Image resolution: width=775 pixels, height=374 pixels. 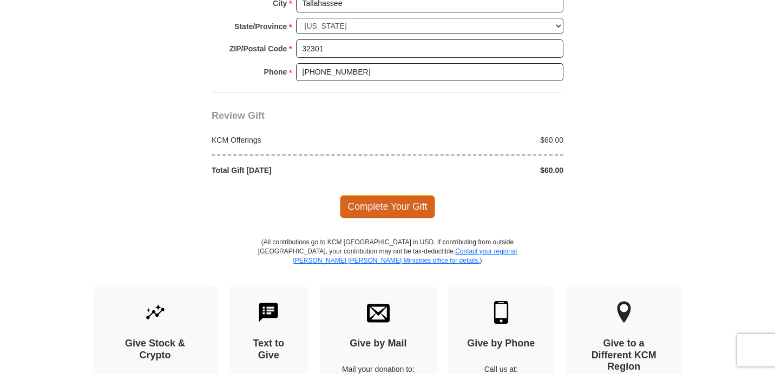 What do you see at coordinates (260, 27) in the screenshot?
I see `strong: State/Province` at bounding box center [260, 27].